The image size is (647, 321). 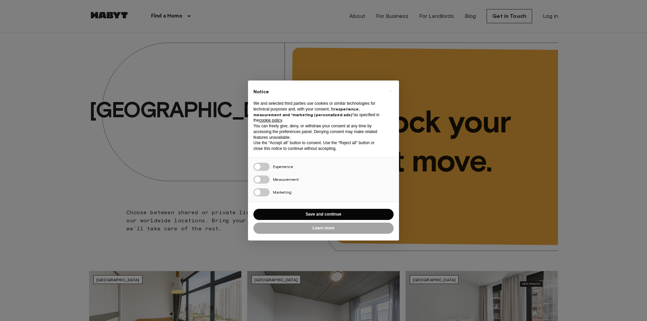 I want to click on h2: Notice, so click(x=318, y=92).